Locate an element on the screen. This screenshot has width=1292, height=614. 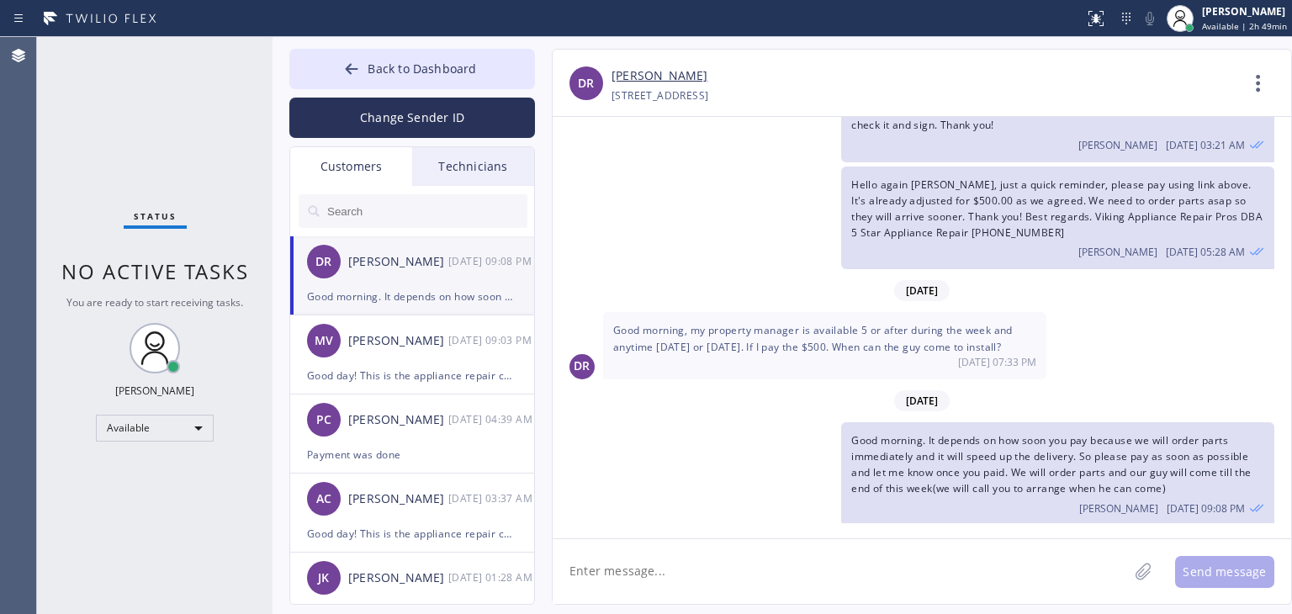
span: Good morning. It depends on how soon you pay because we will order parts immediately and it will ... is located at coordinates (1051, 464).